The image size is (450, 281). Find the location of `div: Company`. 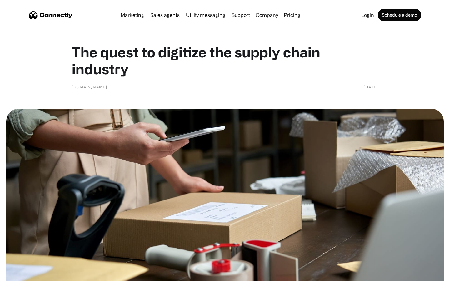

div: Company is located at coordinates (267, 15).